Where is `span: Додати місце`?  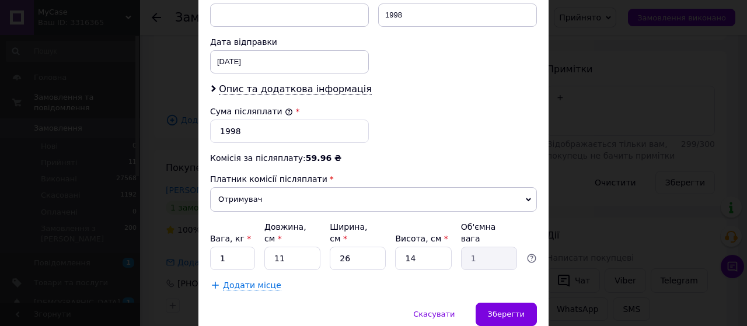 span: Додати місце is located at coordinates (252, 286).